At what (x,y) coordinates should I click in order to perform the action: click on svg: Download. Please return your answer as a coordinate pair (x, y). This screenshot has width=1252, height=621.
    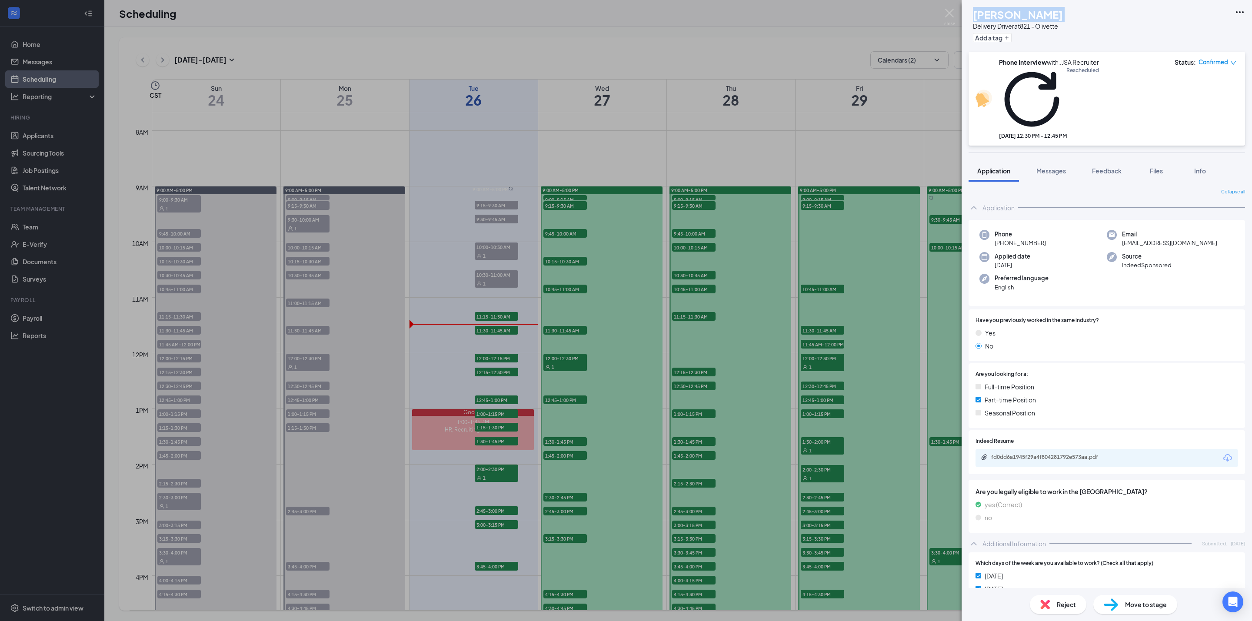
    Looking at the image, I should click on (1227, 458).